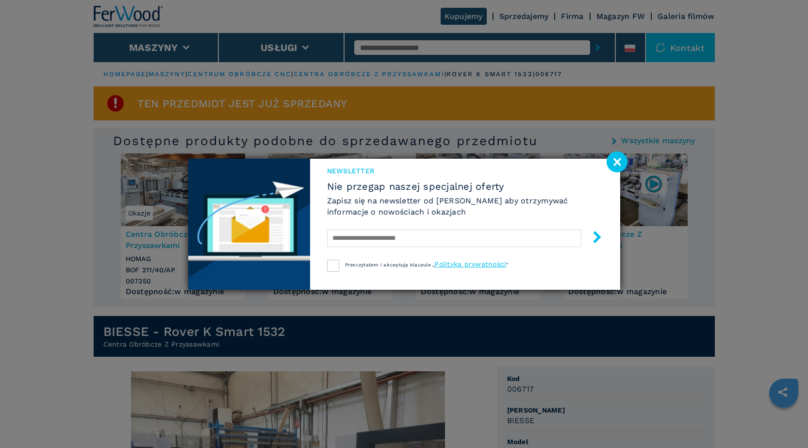  I want to click on span: Newsletter, so click(465, 171).